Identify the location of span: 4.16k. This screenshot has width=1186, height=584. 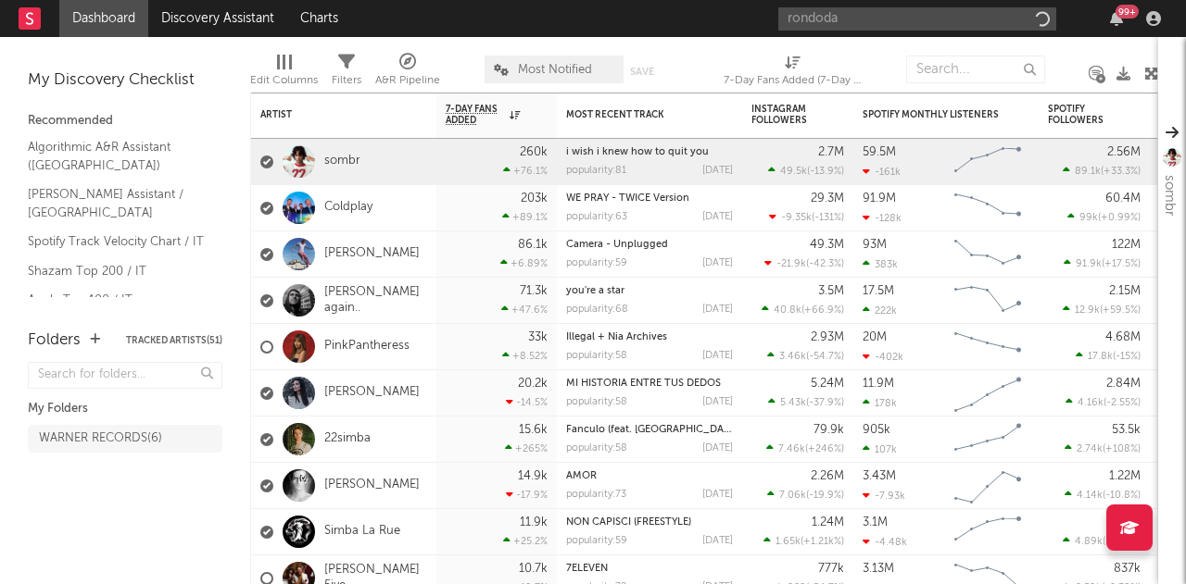
(1090, 403).